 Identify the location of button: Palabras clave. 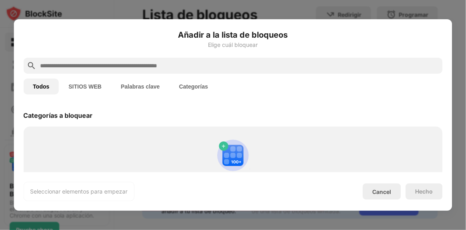
(140, 87).